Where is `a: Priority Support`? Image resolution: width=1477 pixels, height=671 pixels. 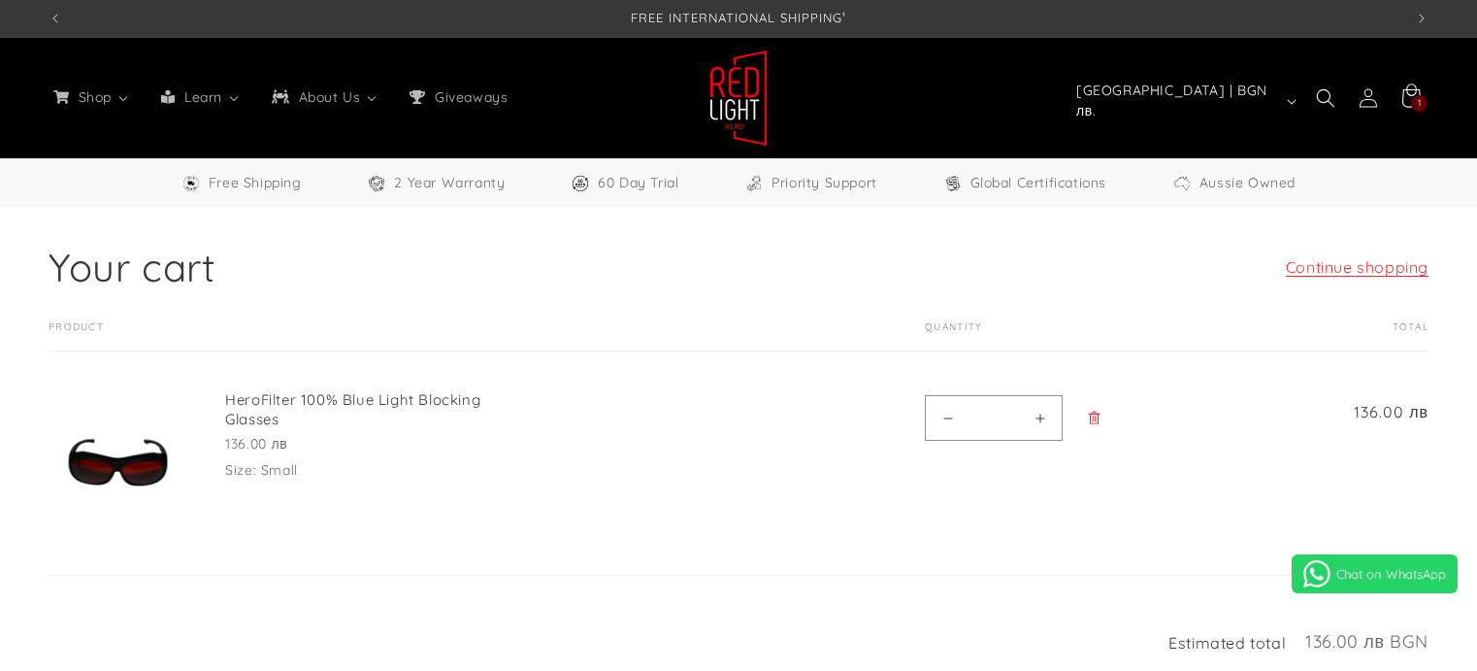 a: Priority Support is located at coordinates (810, 182).